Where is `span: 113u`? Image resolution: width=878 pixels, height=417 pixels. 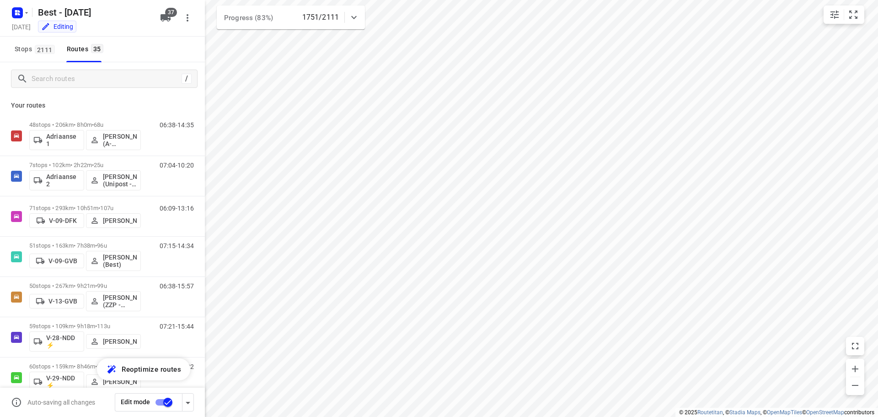
span: 113u is located at coordinates (103, 326).